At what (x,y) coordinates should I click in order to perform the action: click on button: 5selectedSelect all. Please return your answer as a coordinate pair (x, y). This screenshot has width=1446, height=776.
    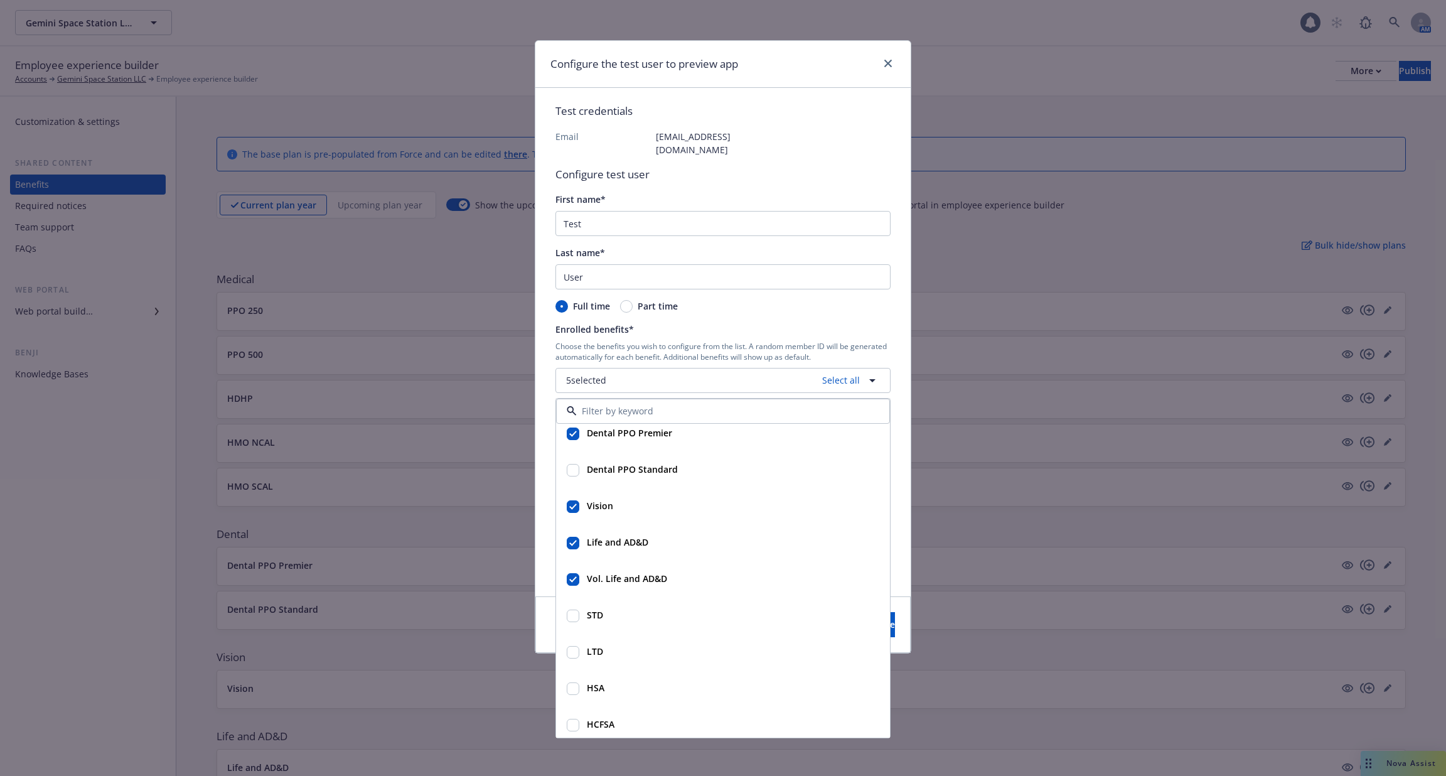
    Looking at the image, I should click on (723, 380).